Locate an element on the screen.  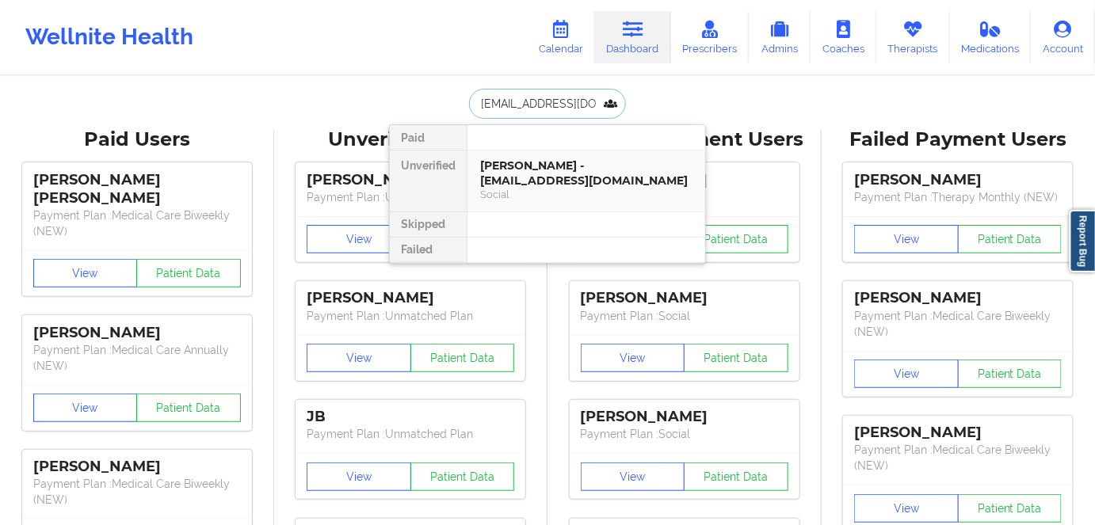
a: Calendar is located at coordinates (561, 37).